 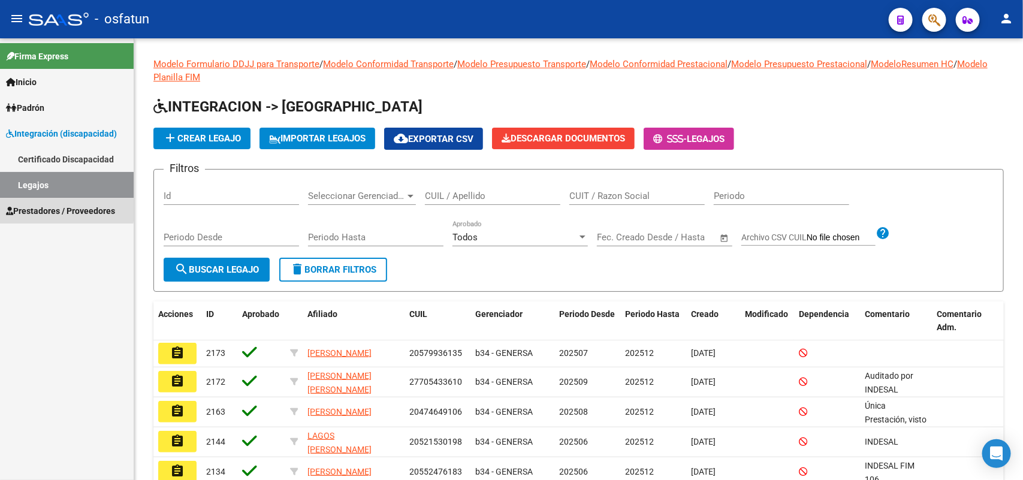 What do you see at coordinates (236, 64) in the screenshot?
I see `a: Modelo Formulario DDJJ para Transporte` at bounding box center [236, 64].